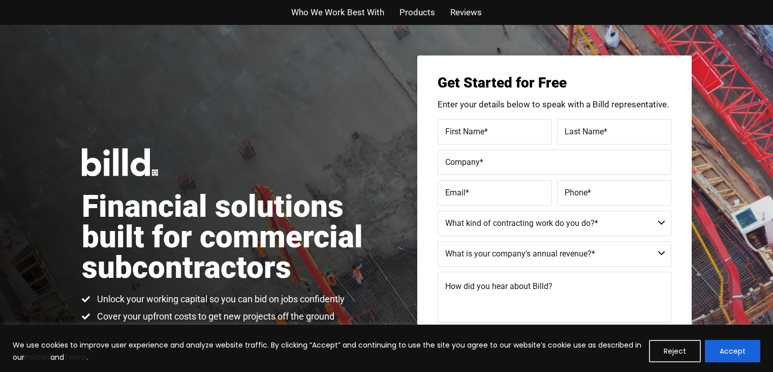  What do you see at coordinates (675, 351) in the screenshot?
I see `button: Reject` at bounding box center [675, 351].